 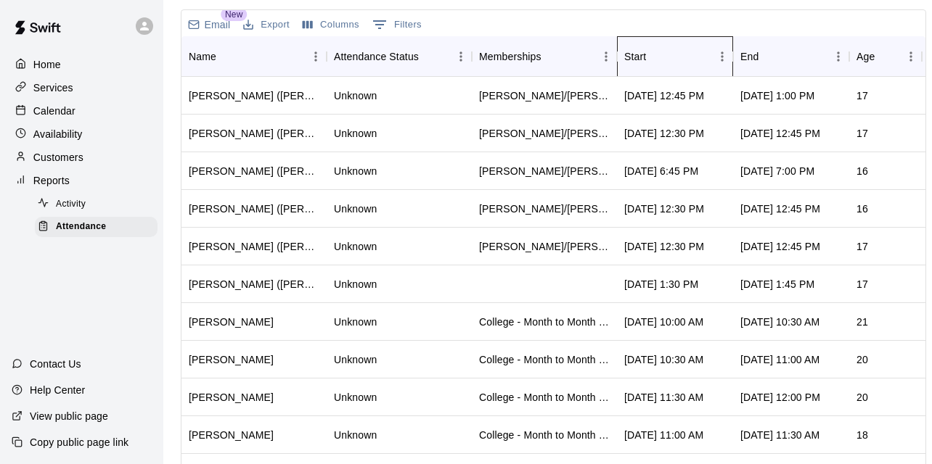 What do you see at coordinates (254, 171) in the screenshot?
I see `div: Parker Lee (Parker Lee)` at bounding box center [254, 171].